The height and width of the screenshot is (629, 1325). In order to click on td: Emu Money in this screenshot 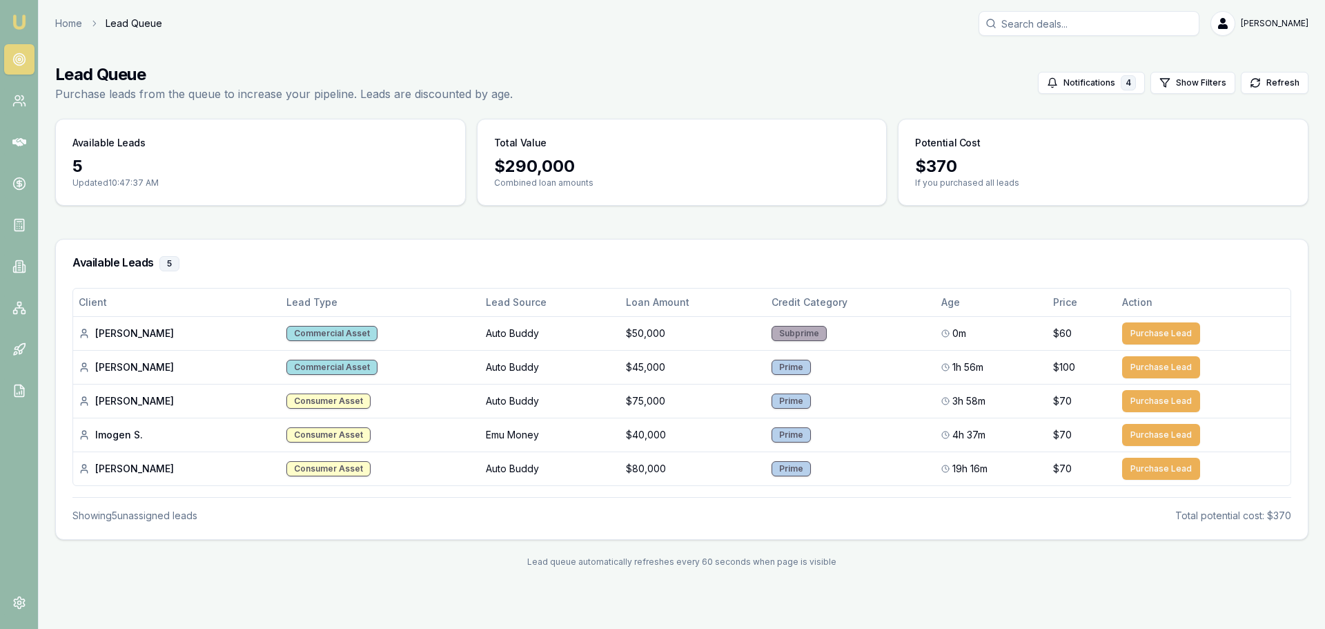, I will do `click(550, 434)`.